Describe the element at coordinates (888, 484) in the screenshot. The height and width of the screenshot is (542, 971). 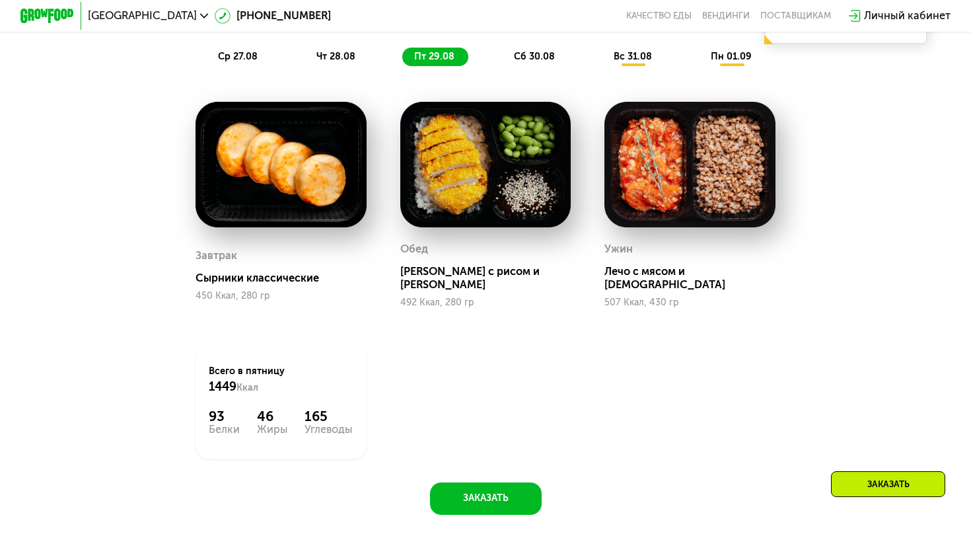
I see `div: Заказать` at that location.